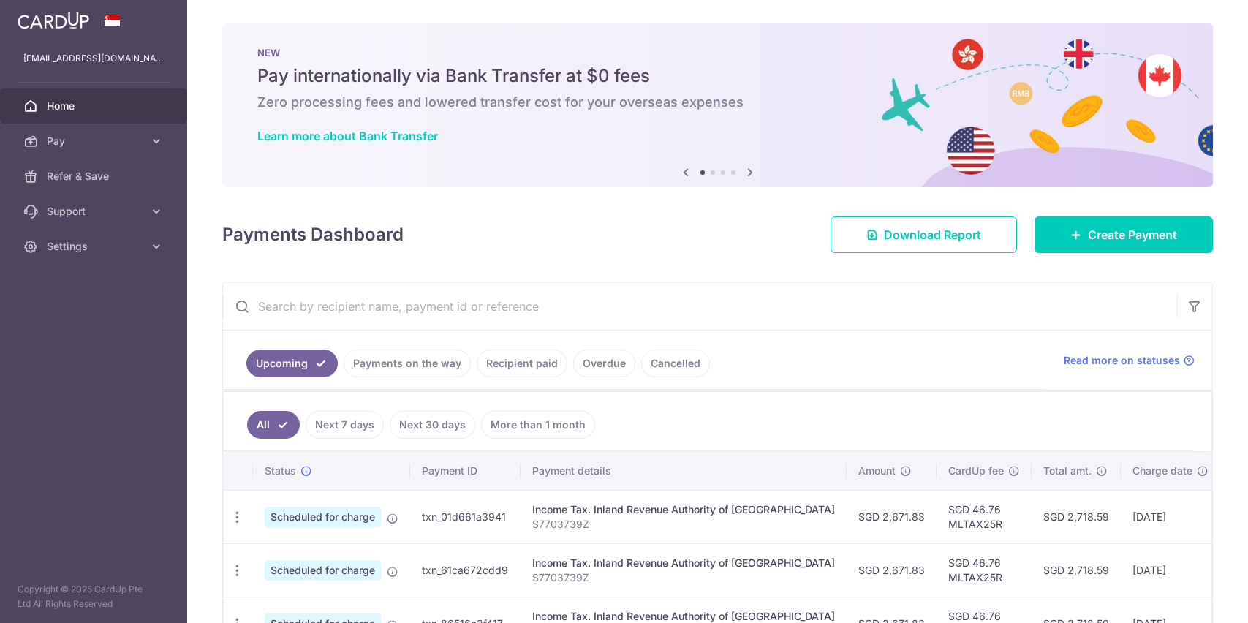 The width and height of the screenshot is (1248, 623). What do you see at coordinates (313, 235) in the screenshot?
I see `h4: Payments Dashboard` at bounding box center [313, 235].